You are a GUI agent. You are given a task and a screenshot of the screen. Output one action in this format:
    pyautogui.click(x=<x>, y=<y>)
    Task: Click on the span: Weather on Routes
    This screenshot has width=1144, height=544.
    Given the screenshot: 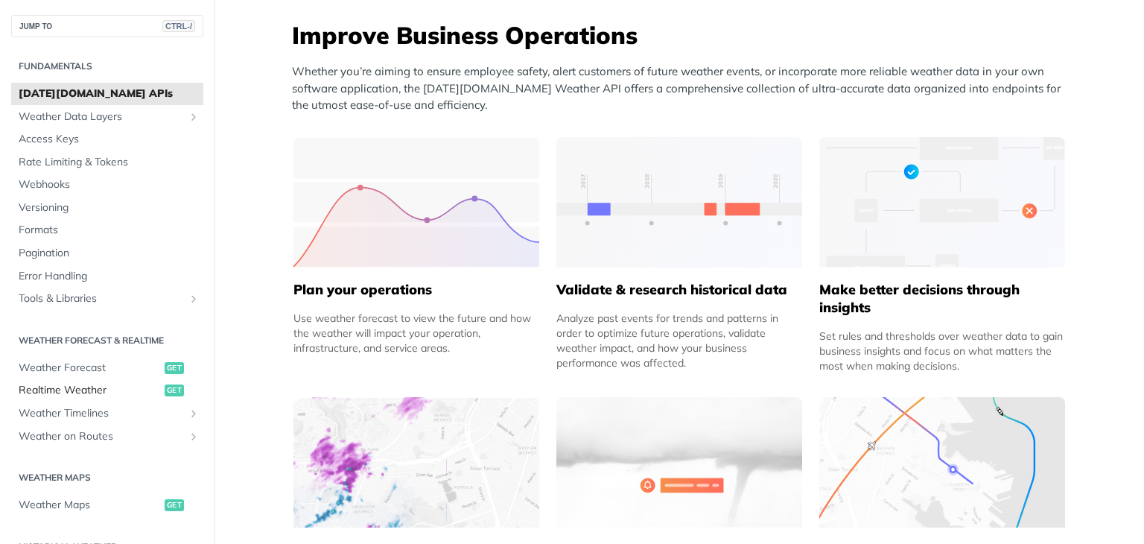 What is the action you would take?
    pyautogui.click(x=101, y=436)
    